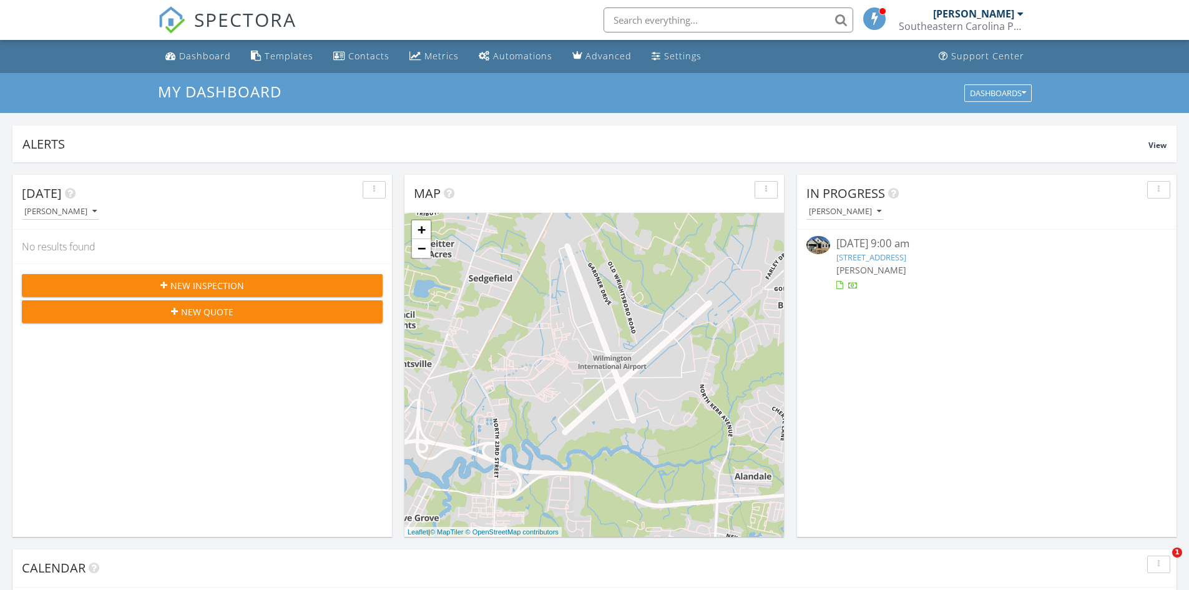  Describe the element at coordinates (683, 56) in the screenshot. I see `div: Settings` at that location.